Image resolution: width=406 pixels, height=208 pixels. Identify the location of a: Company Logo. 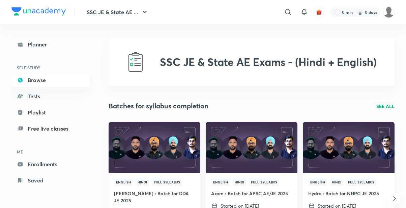
(38, 12).